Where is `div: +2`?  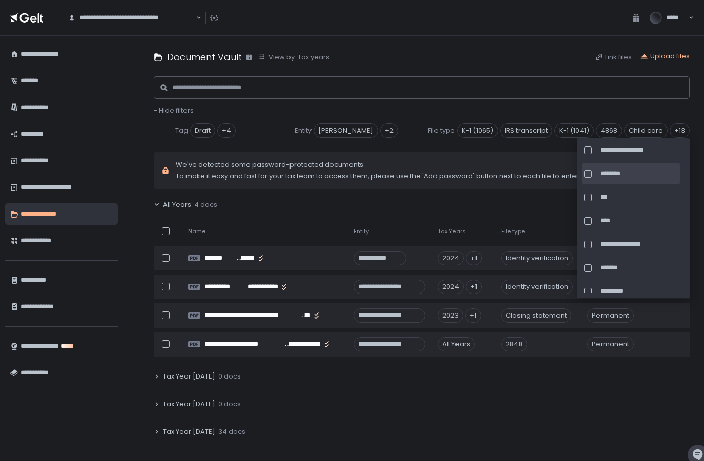 div: +2 is located at coordinates (389, 131).